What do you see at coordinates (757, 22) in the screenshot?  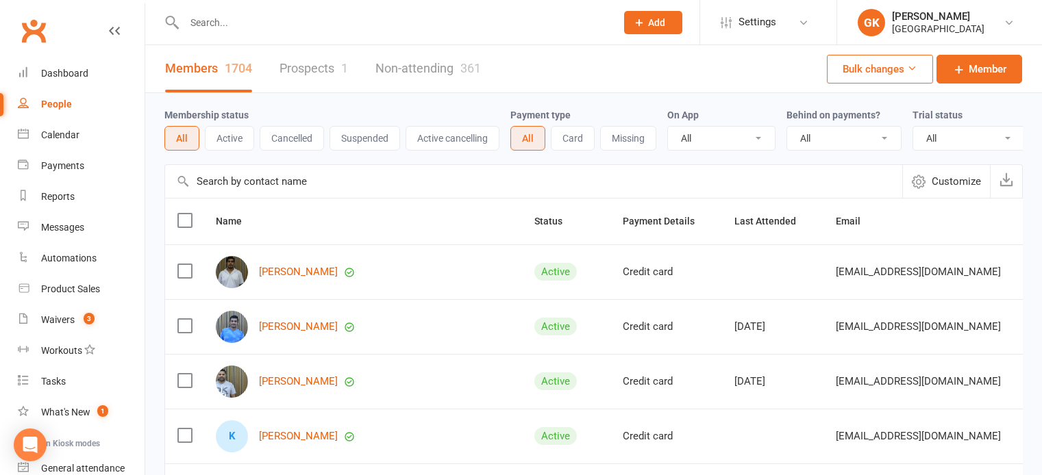 I see `span: Settings` at bounding box center [757, 22].